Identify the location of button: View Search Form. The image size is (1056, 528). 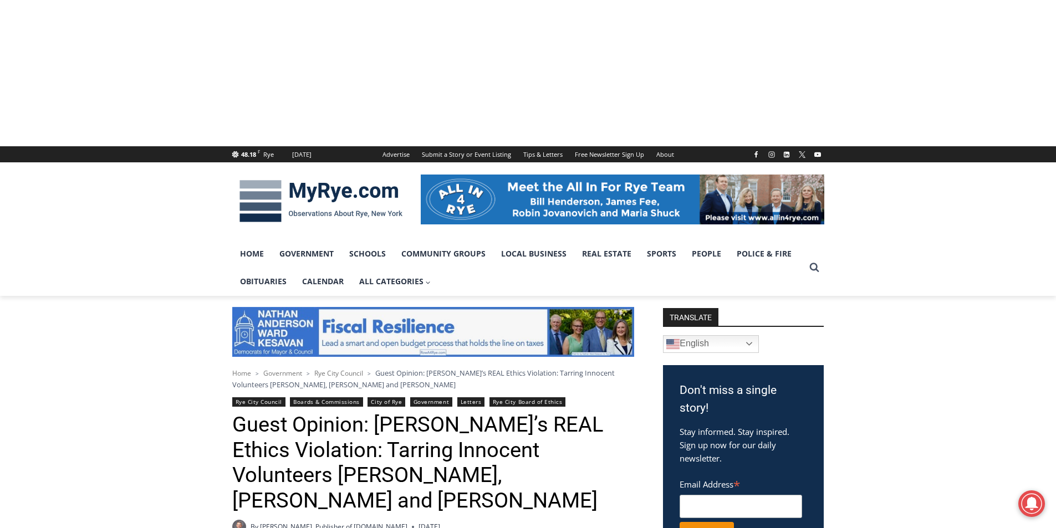
(814, 268).